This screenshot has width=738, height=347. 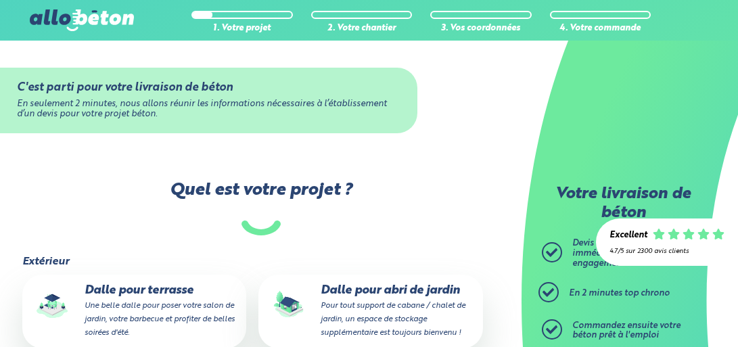 I want to click on div: 4.7/5 sur 2300 avis clients, so click(x=667, y=251).